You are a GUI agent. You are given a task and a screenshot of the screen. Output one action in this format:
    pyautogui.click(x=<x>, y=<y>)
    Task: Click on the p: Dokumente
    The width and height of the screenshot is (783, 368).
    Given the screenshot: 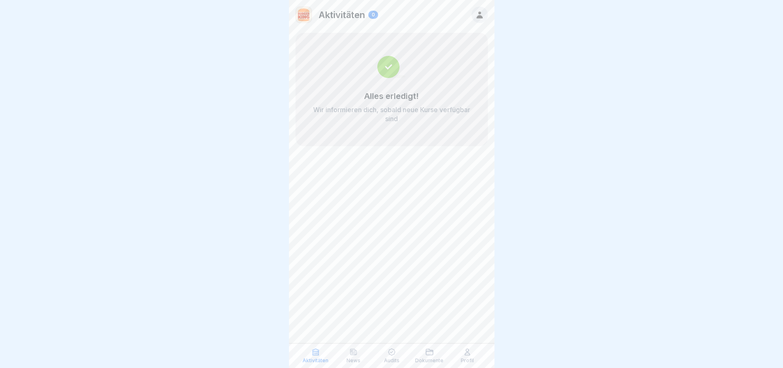 What is the action you would take?
    pyautogui.click(x=429, y=361)
    